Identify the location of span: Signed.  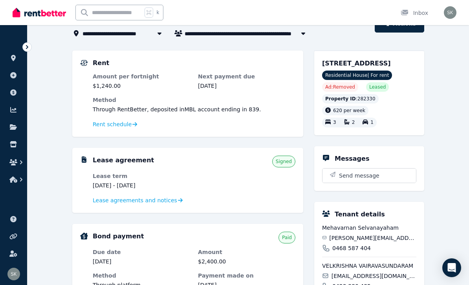
(283, 162).